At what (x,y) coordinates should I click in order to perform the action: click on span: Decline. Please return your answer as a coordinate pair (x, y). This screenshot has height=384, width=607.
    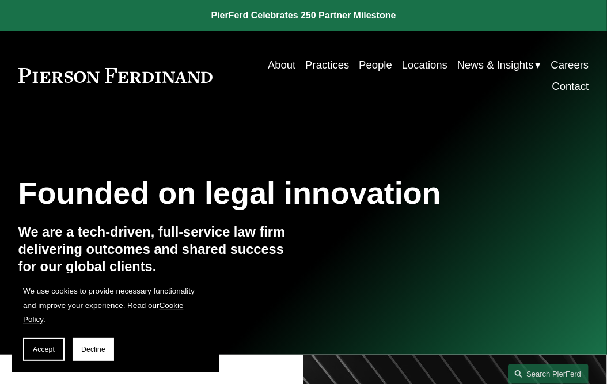
    Looking at the image, I should click on (93, 350).